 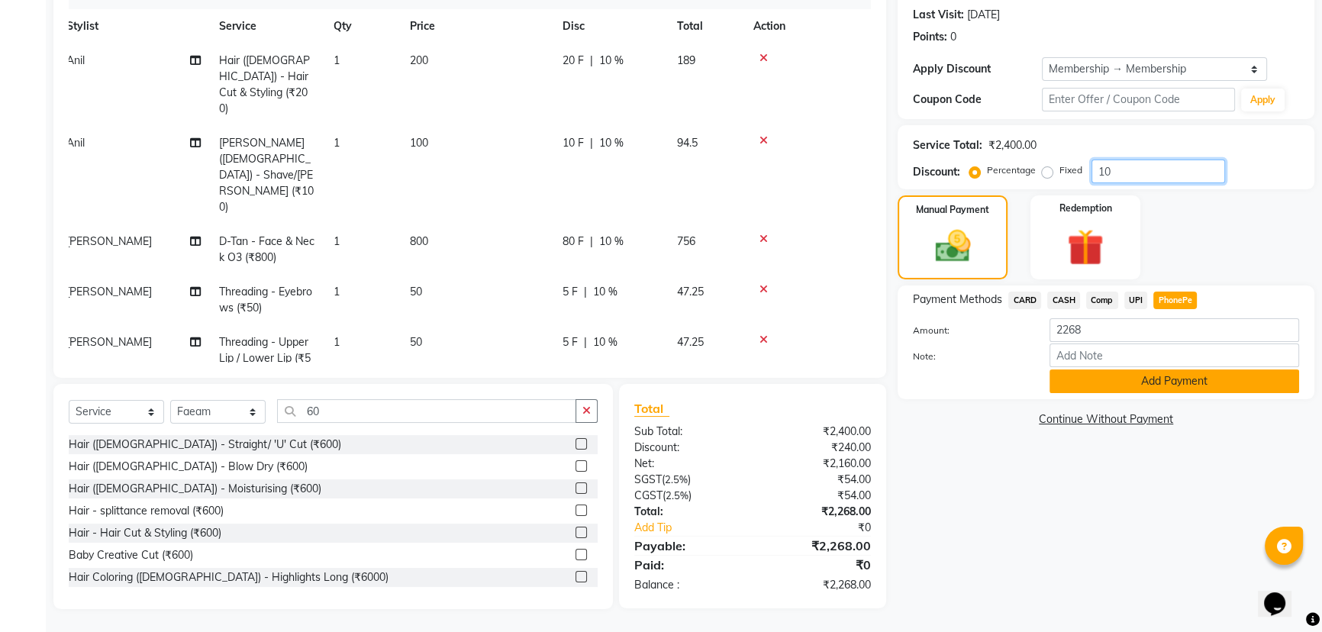 What do you see at coordinates (362, 26) in the screenshot?
I see `th: Qty` at bounding box center [362, 26].